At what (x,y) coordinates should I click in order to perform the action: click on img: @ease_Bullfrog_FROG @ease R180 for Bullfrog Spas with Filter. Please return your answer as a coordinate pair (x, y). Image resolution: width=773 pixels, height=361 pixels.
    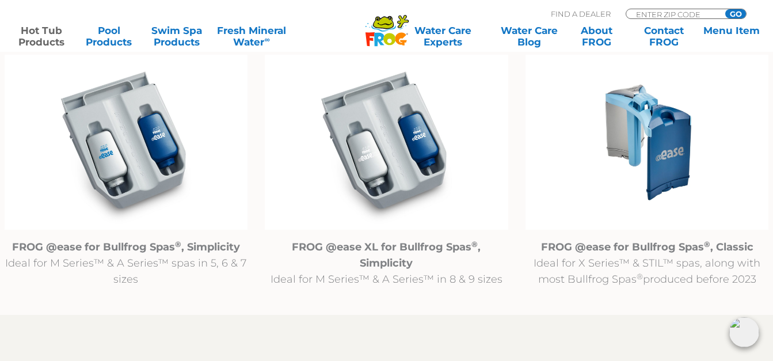
    Looking at the image, I should click on (126, 142).